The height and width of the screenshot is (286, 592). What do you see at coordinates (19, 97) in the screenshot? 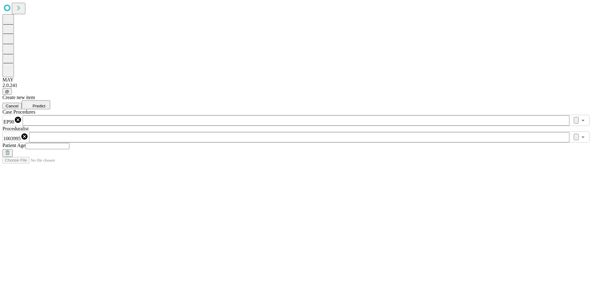
I see `span: Create new item` at bounding box center [19, 97].